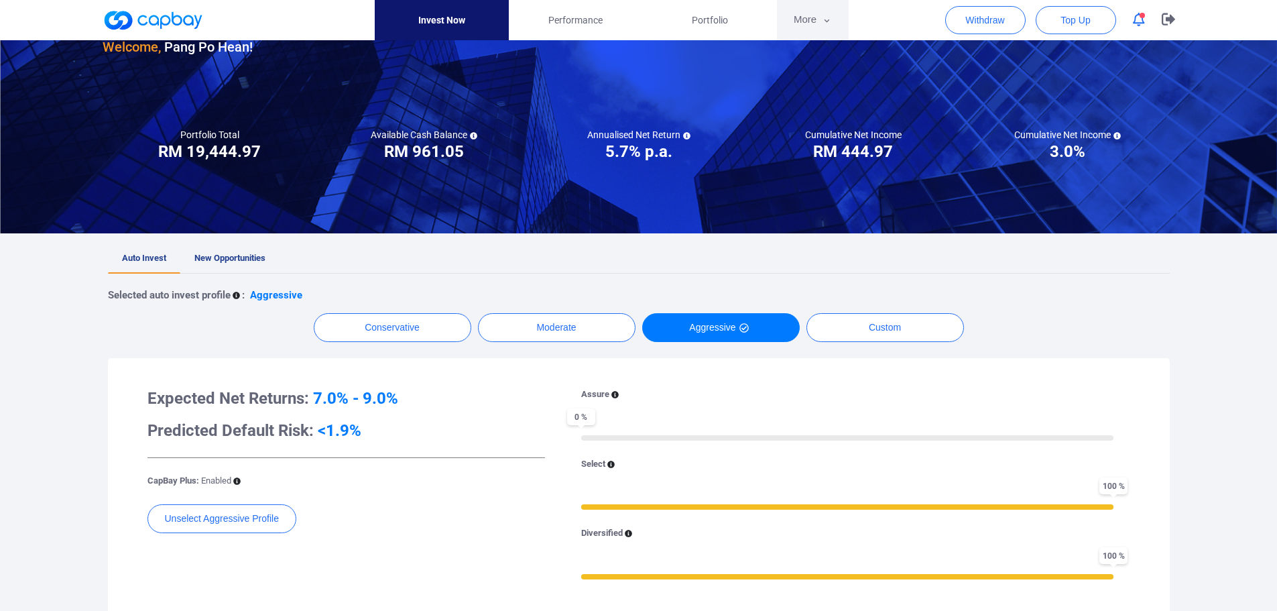 This screenshot has height=611, width=1277. I want to click on h5: Annualised Net Return, so click(639, 135).